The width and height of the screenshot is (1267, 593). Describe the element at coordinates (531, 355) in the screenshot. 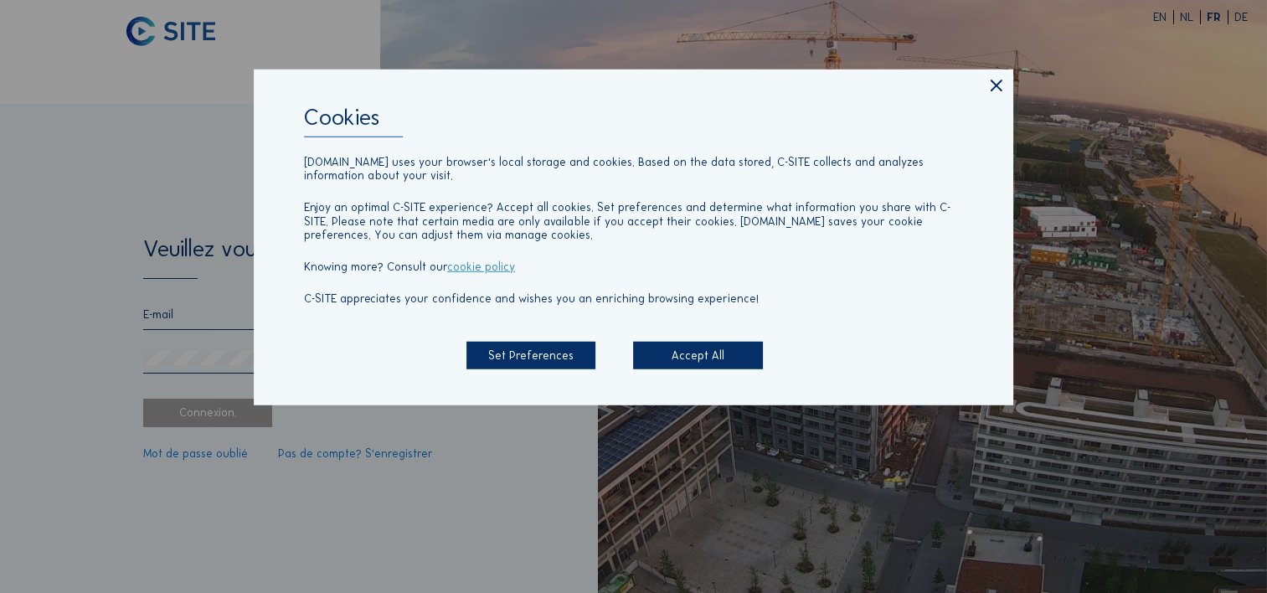

I see `div: Set Preferences` at that location.